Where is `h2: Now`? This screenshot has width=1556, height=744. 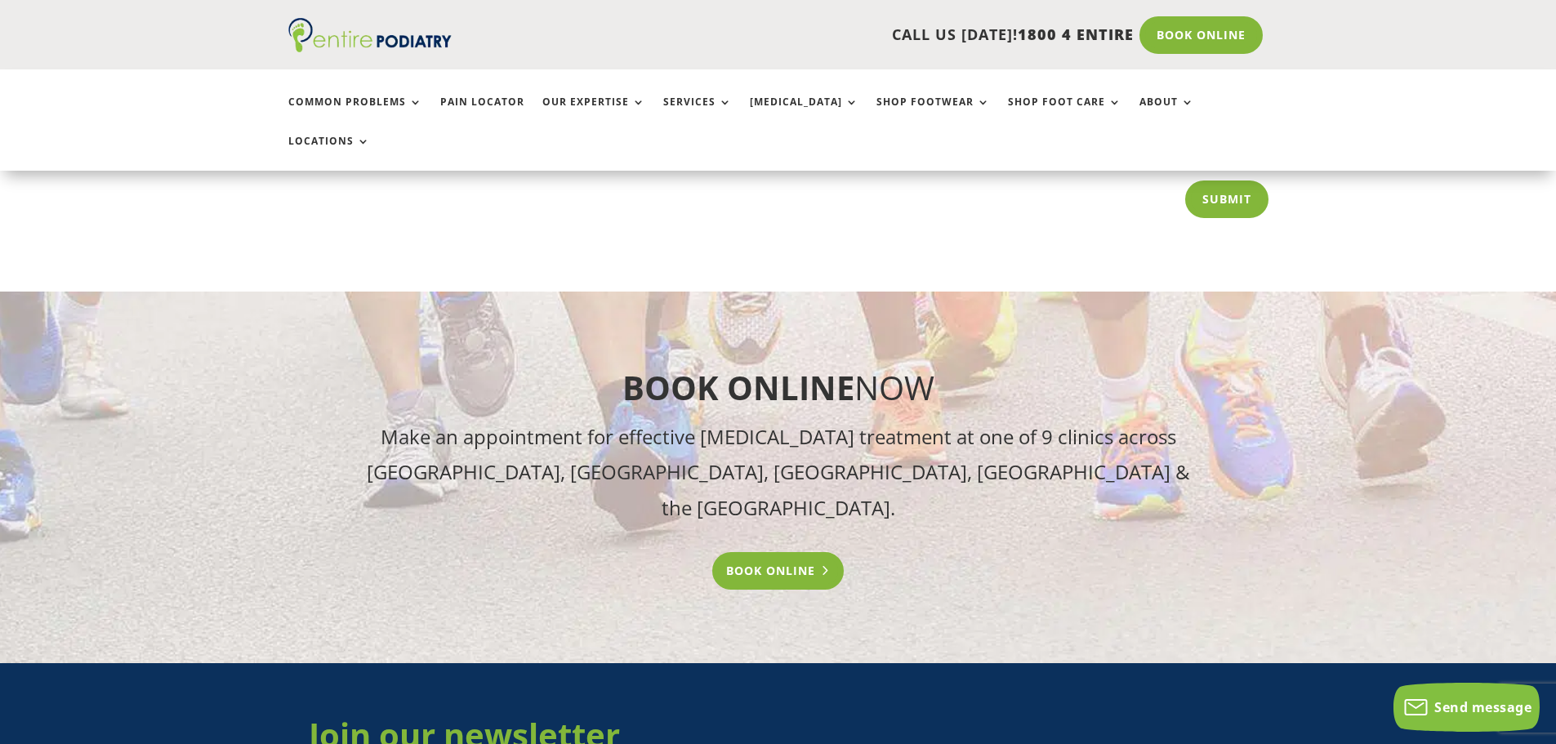
h2: Now is located at coordinates (779, 392).